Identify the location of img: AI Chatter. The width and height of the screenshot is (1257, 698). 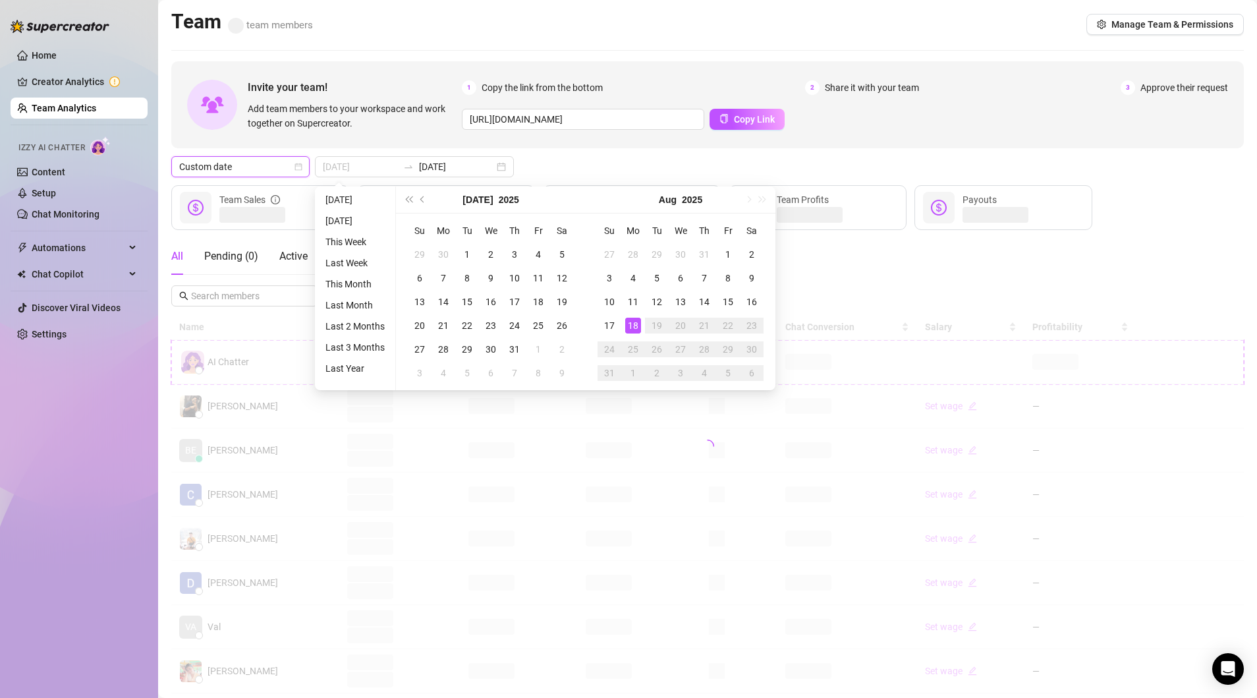
(100, 146).